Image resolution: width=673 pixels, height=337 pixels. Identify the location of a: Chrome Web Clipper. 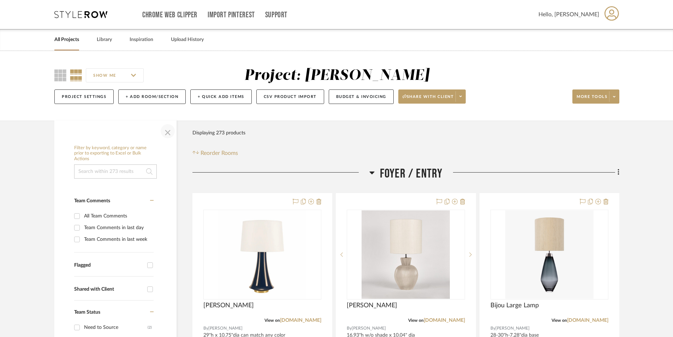
(170, 15).